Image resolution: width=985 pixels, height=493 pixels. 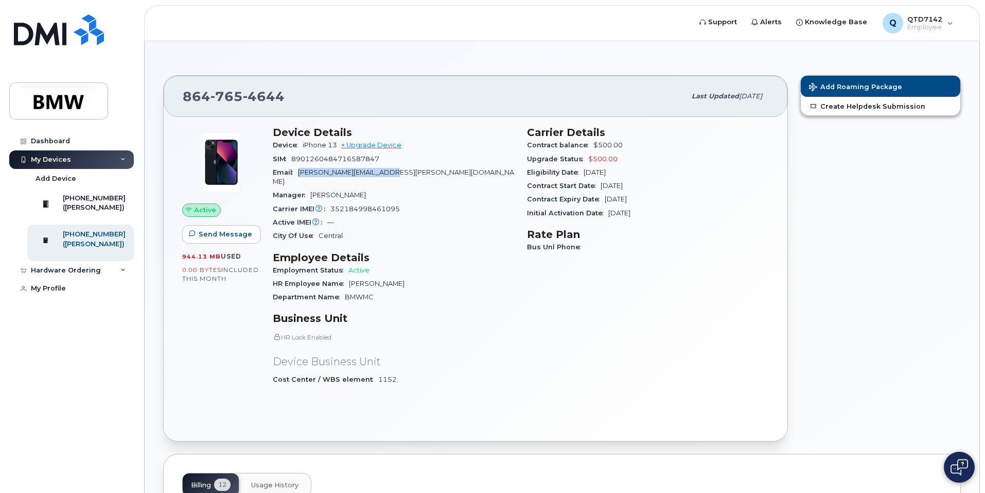 I want to click on span: Employment Status, so click(x=310, y=270).